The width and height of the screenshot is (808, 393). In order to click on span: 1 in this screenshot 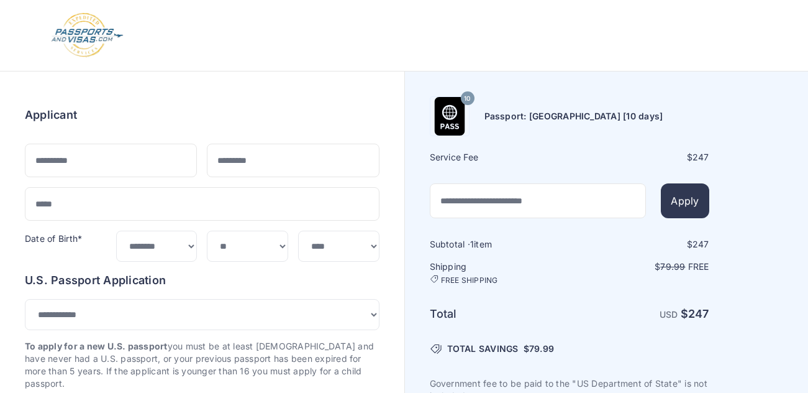, I will do `click(472, 244)`.